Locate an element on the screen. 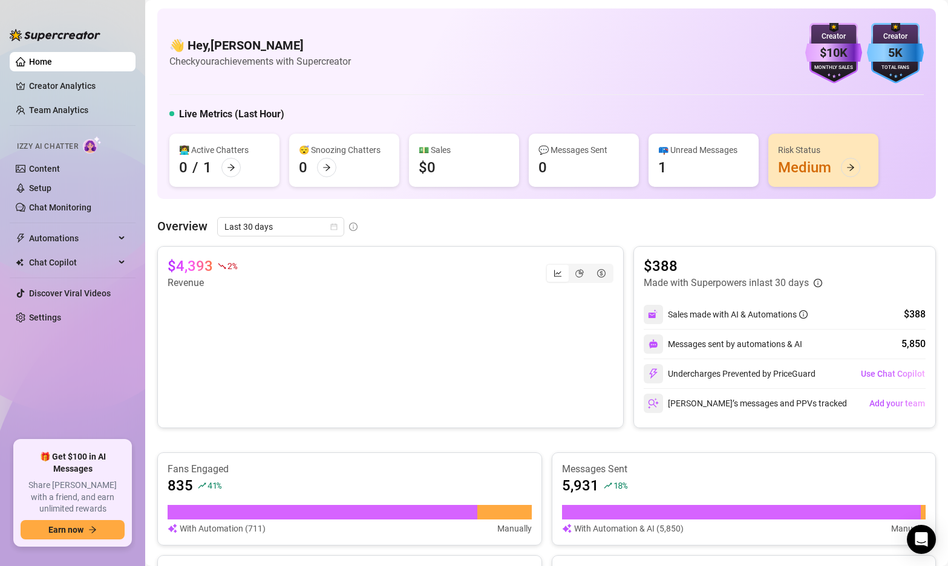  div: 💬 Messages Sent is located at coordinates (584, 150).